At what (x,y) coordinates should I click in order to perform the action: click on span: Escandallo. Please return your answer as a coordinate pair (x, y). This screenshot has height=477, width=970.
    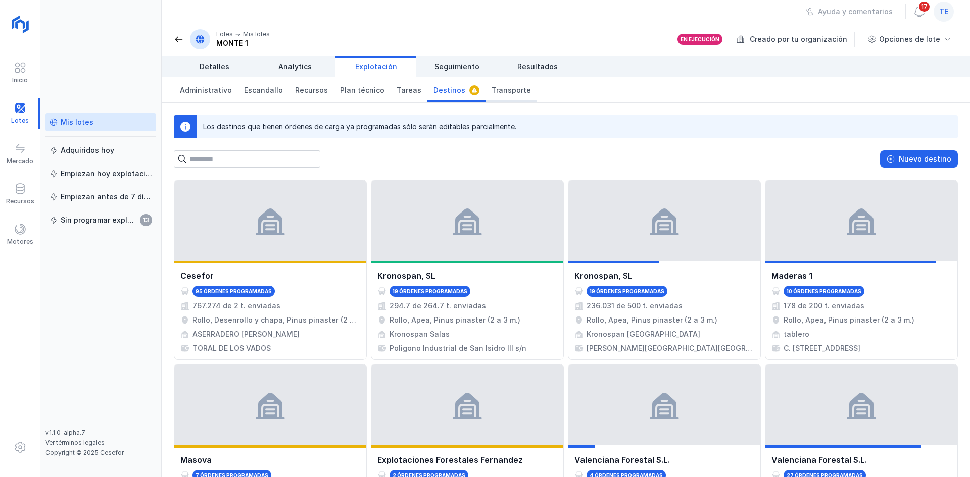
    Looking at the image, I should click on (263, 90).